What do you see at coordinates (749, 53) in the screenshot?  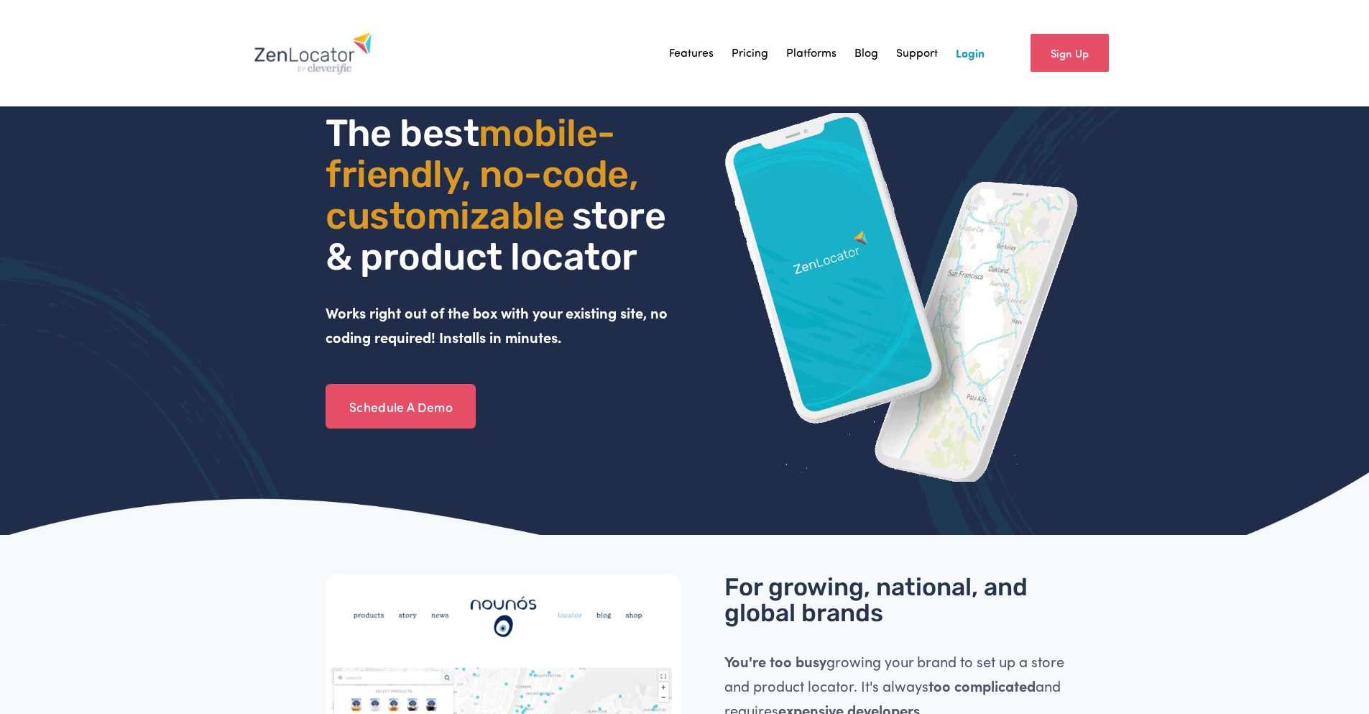 I see `a: Pricing` at bounding box center [749, 53].